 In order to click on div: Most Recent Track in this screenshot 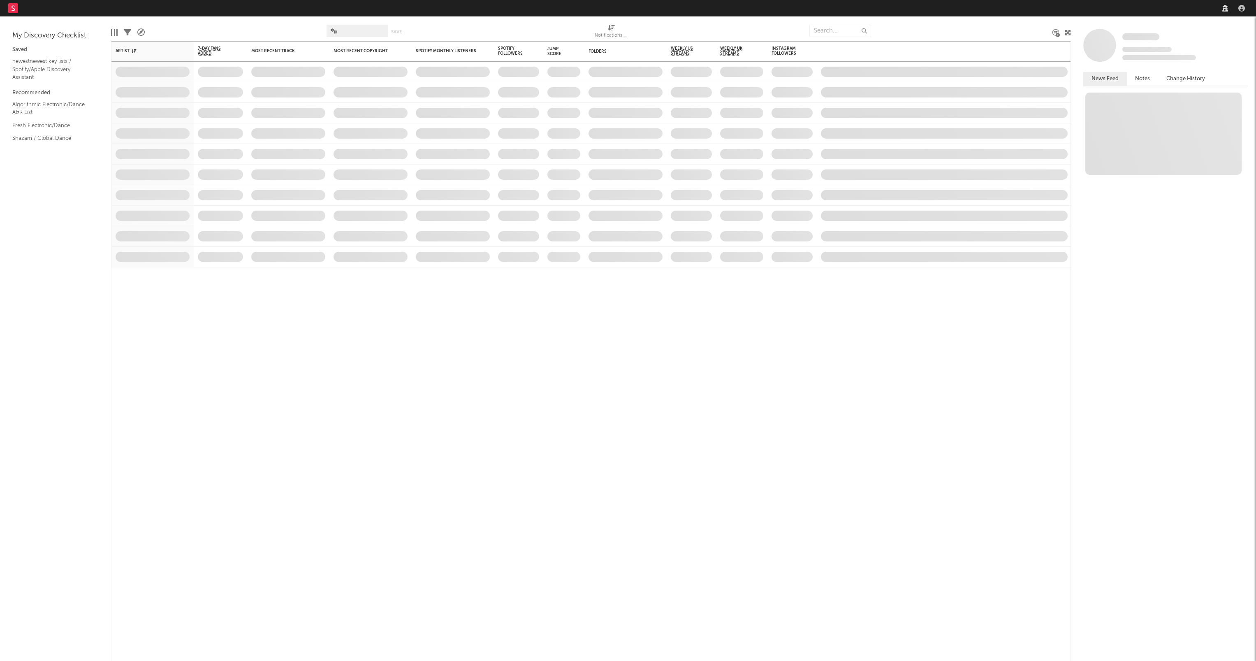, I will do `click(282, 51)`.